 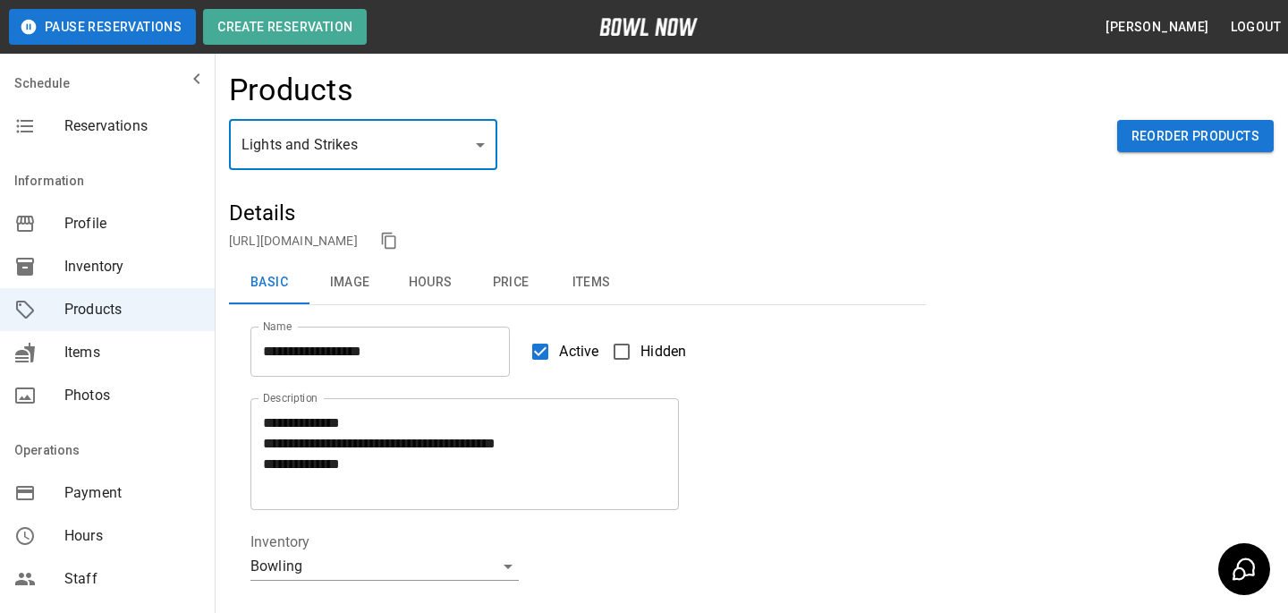 I want to click on h4: Products, so click(x=291, y=90).